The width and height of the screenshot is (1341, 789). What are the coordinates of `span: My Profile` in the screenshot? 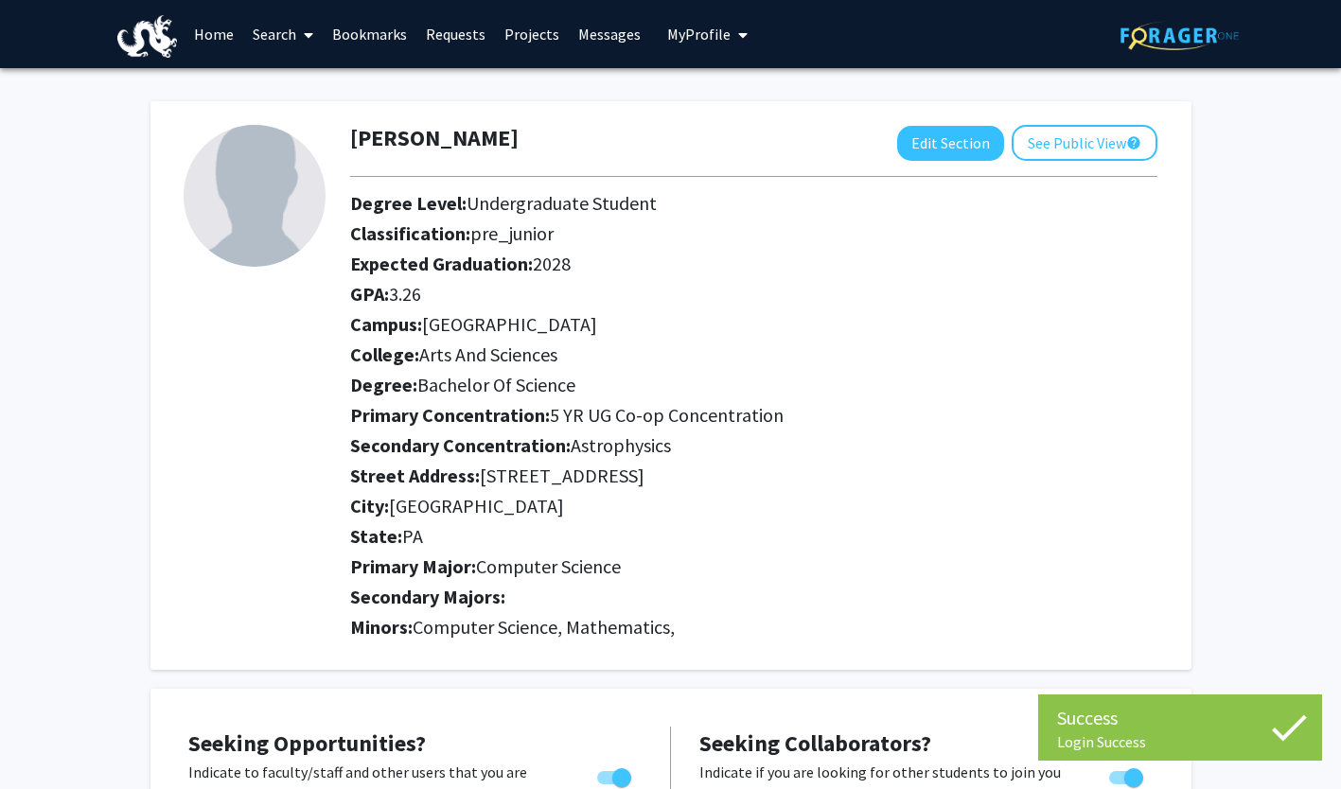 It's located at (698, 34).